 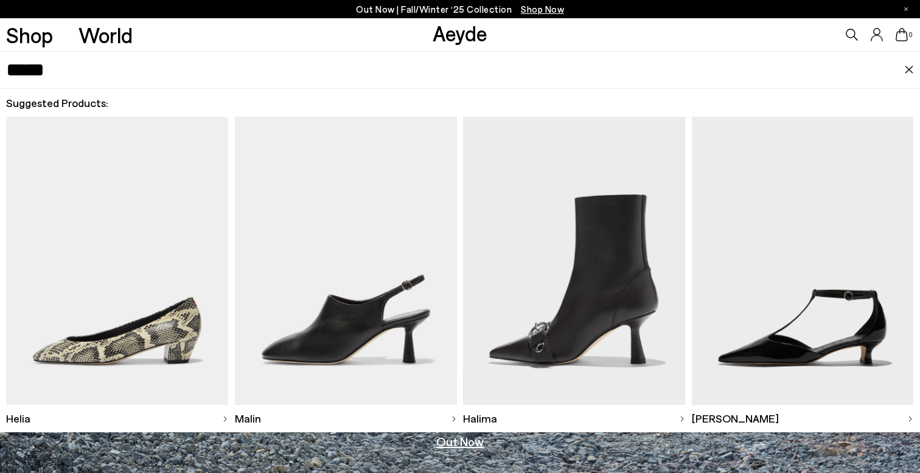 I want to click on a: Malin, so click(x=346, y=419).